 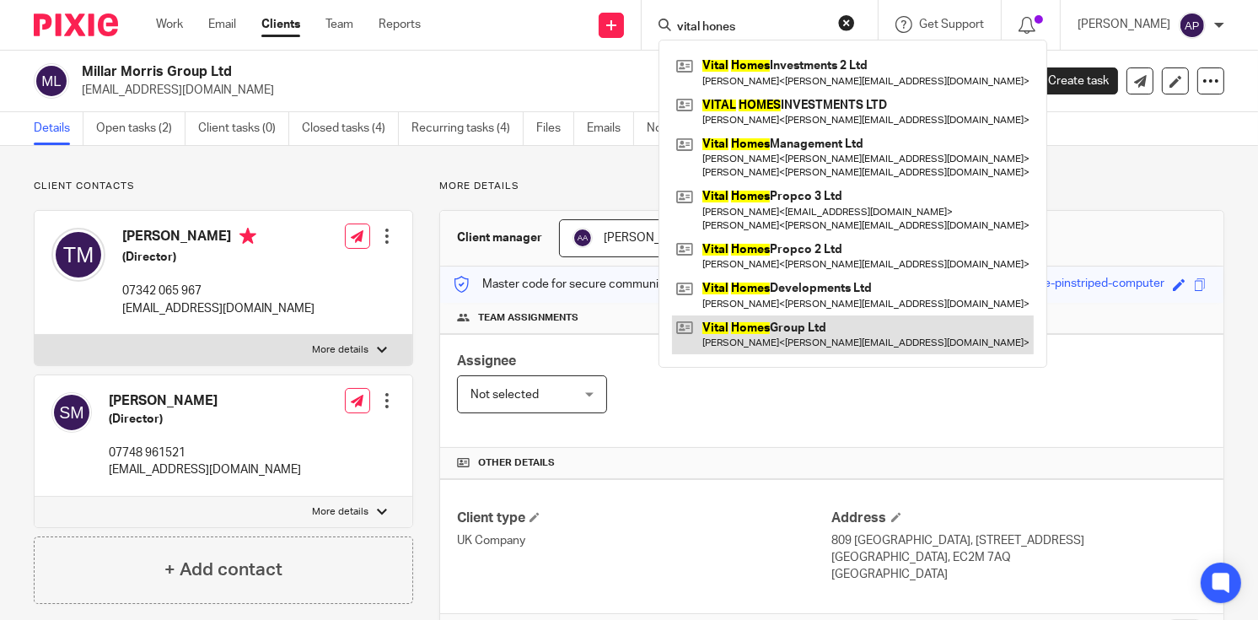 What do you see at coordinates (223, 569) in the screenshot?
I see `h4: + Add contact` at bounding box center [223, 569].